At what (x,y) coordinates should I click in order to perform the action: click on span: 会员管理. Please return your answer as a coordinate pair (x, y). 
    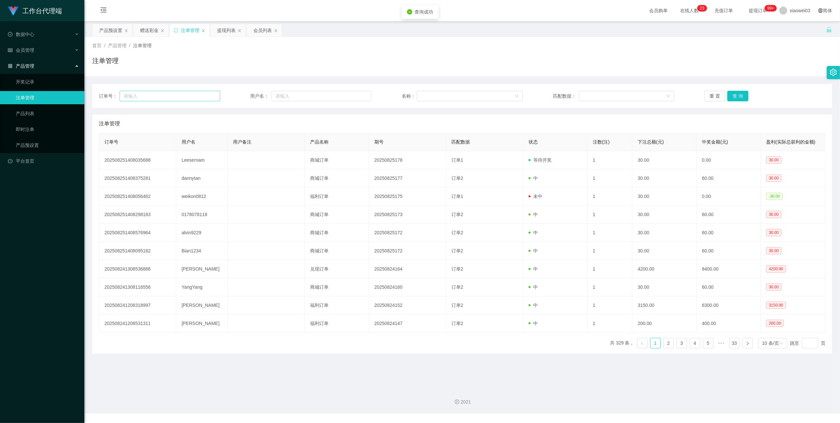
    Looking at the image, I should click on (21, 50).